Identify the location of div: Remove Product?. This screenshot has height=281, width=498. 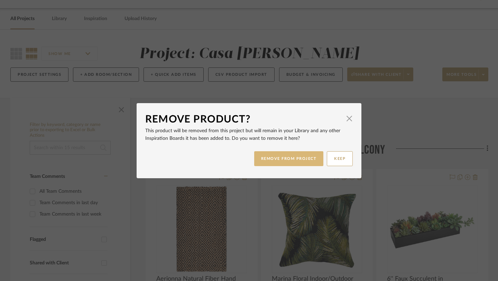
(244, 119).